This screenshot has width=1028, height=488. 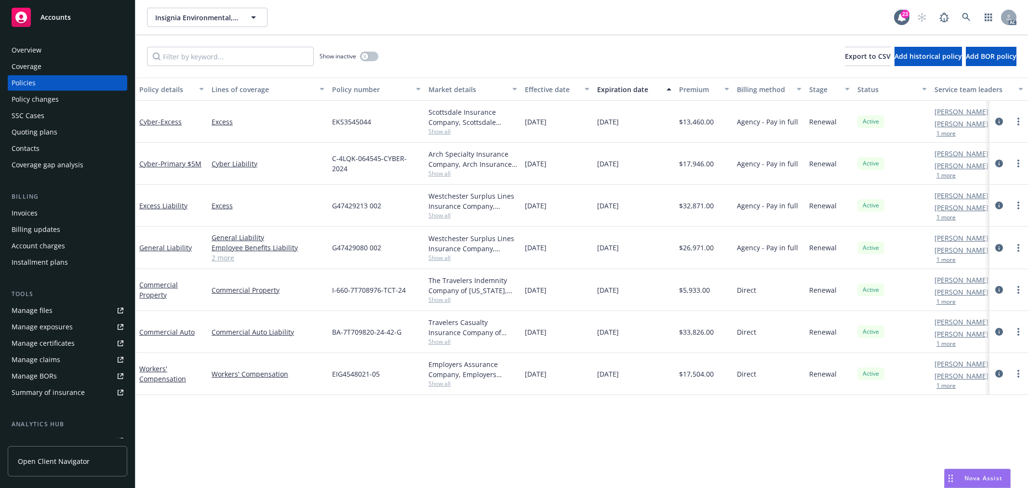 What do you see at coordinates (34, 376) in the screenshot?
I see `div: Manage BORs` at bounding box center [34, 376].